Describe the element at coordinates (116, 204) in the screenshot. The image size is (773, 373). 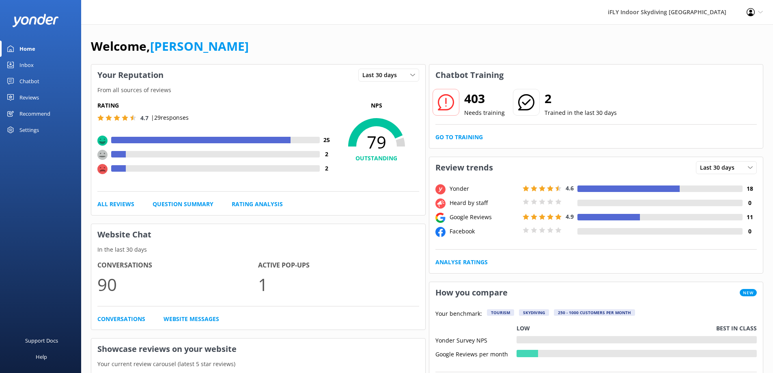
I see `a: All Reviews` at that location.